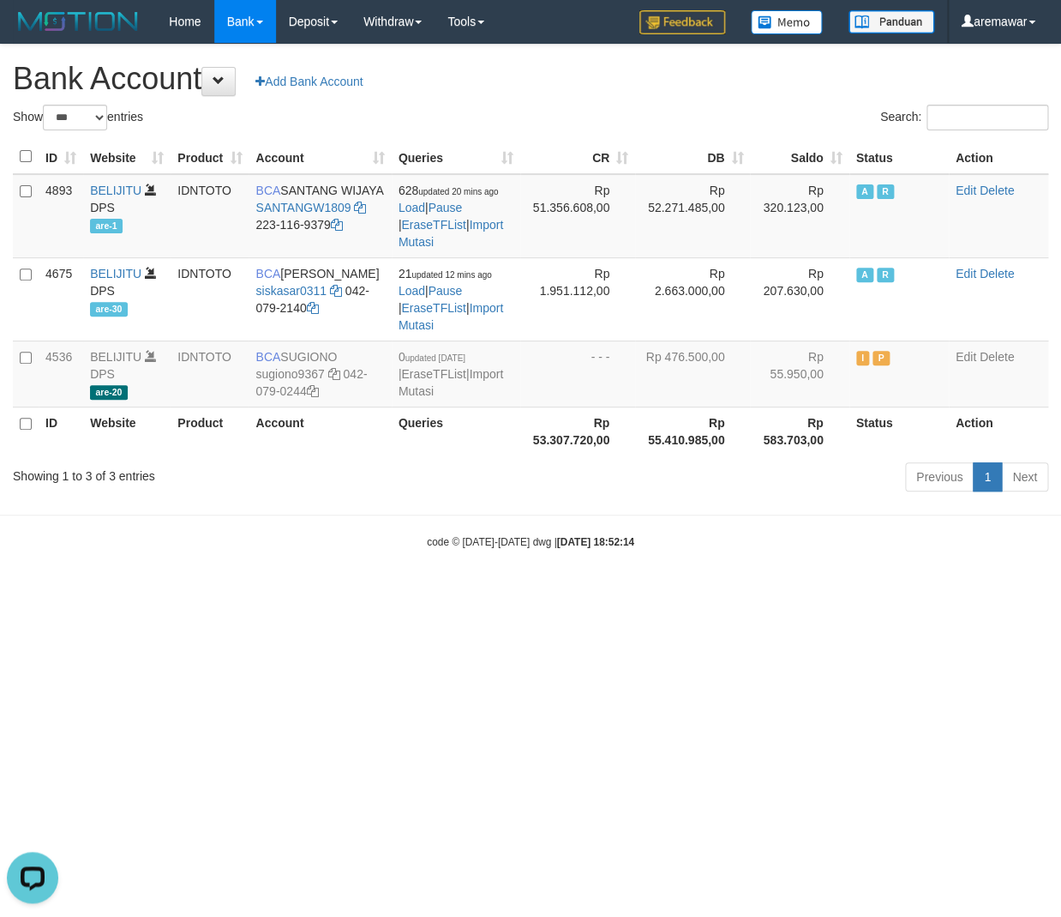  I want to click on a: 1, so click(988, 477).